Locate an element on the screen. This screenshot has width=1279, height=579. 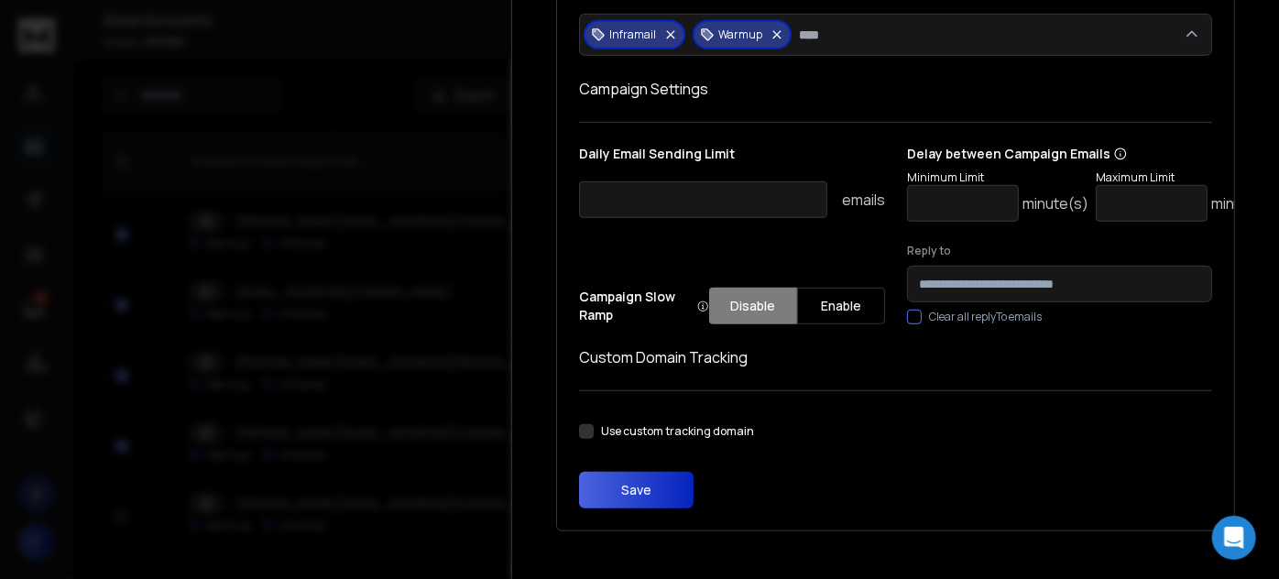
p: Maximum Limit is located at coordinates (1186, 178).